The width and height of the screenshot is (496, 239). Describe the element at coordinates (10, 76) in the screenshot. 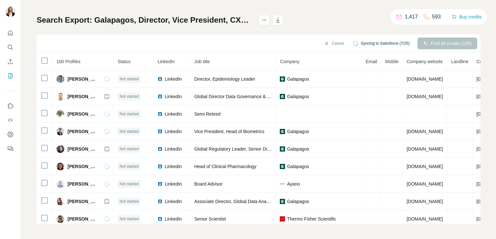

I see `button: My lists` at that location.